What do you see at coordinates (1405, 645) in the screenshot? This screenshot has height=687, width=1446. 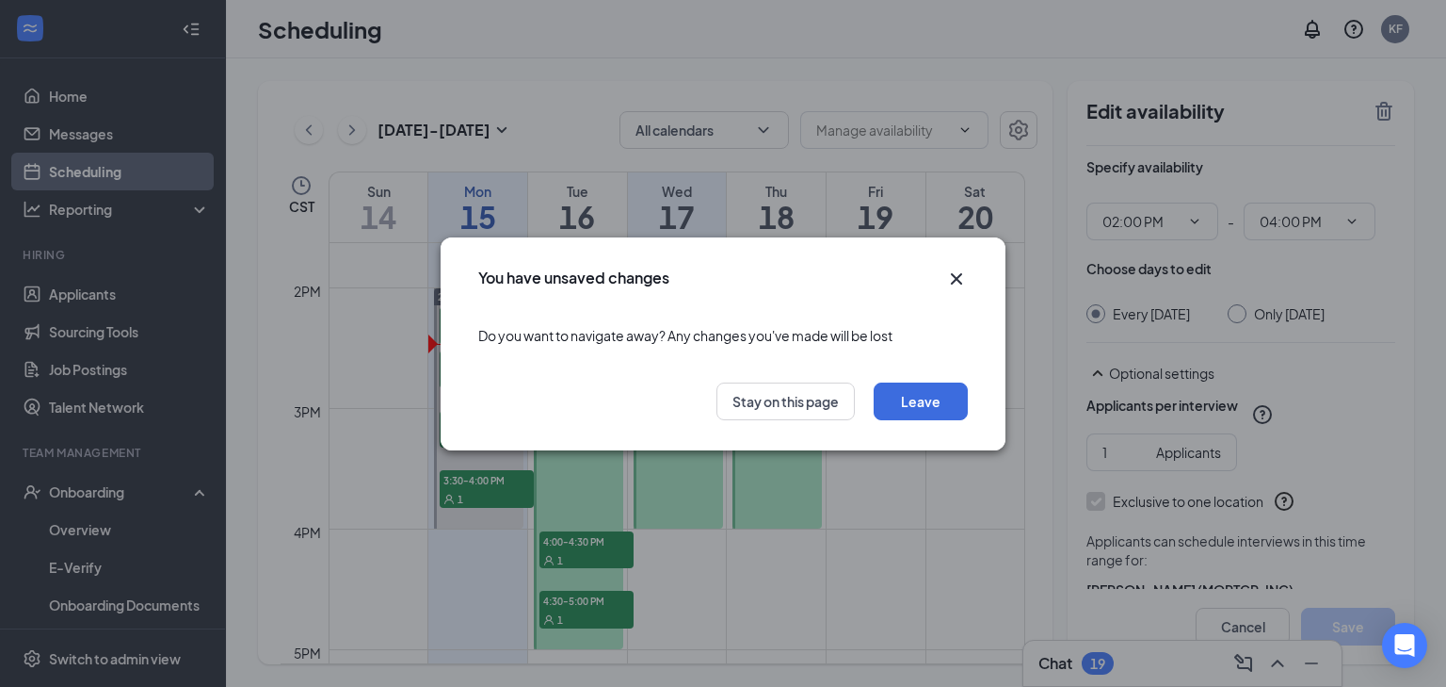 I see `div: Open Intercom Messenger` at bounding box center [1405, 645].